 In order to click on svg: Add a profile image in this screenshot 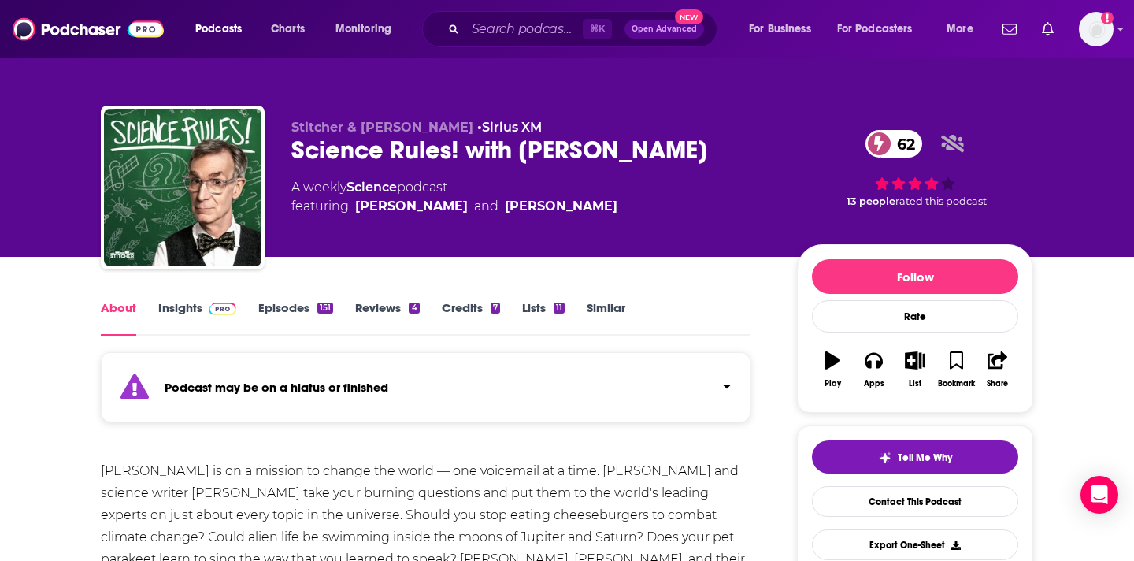, I will do `click(1108, 18)`.